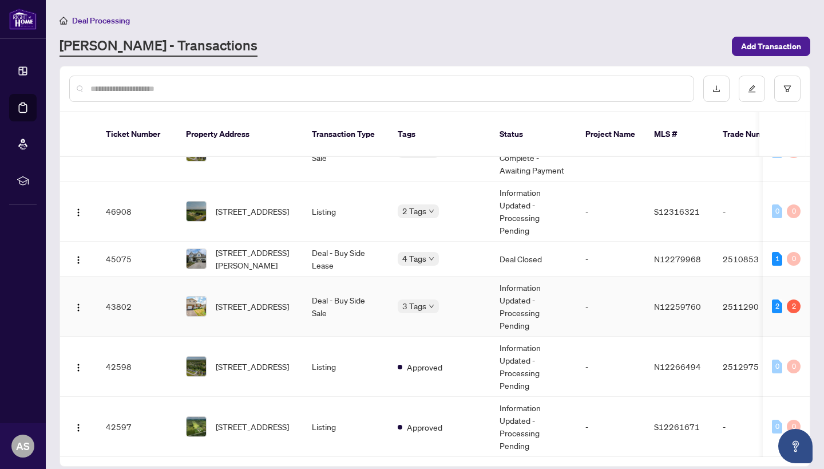  What do you see at coordinates (137, 211) in the screenshot?
I see `td: 46908` at bounding box center [137, 211].